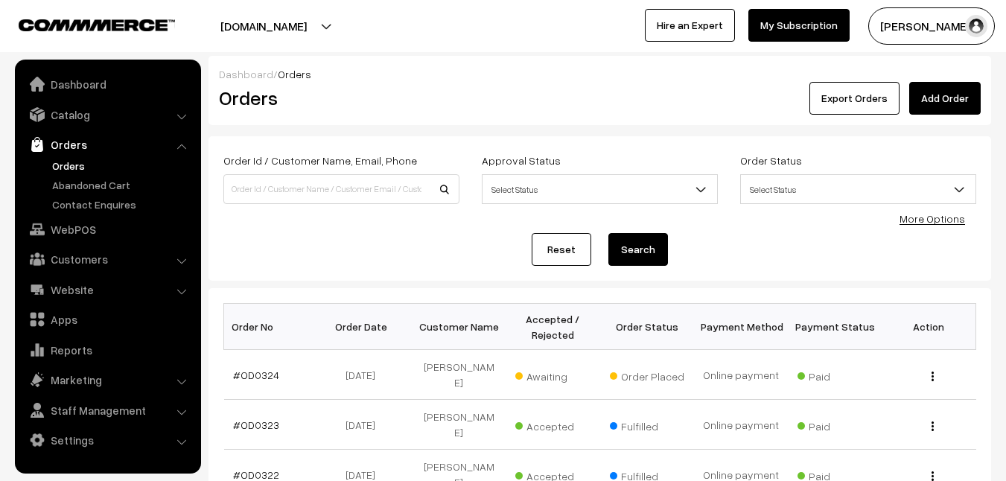 The image size is (1006, 481). I want to click on span: Order Placed, so click(647, 375).